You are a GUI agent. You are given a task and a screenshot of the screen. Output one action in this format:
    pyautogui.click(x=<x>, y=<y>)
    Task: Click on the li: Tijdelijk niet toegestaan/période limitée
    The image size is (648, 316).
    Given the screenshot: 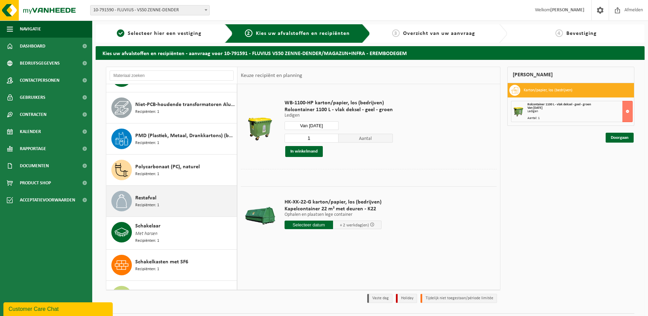 What is the action you would take?
    pyautogui.click(x=459, y=298)
    